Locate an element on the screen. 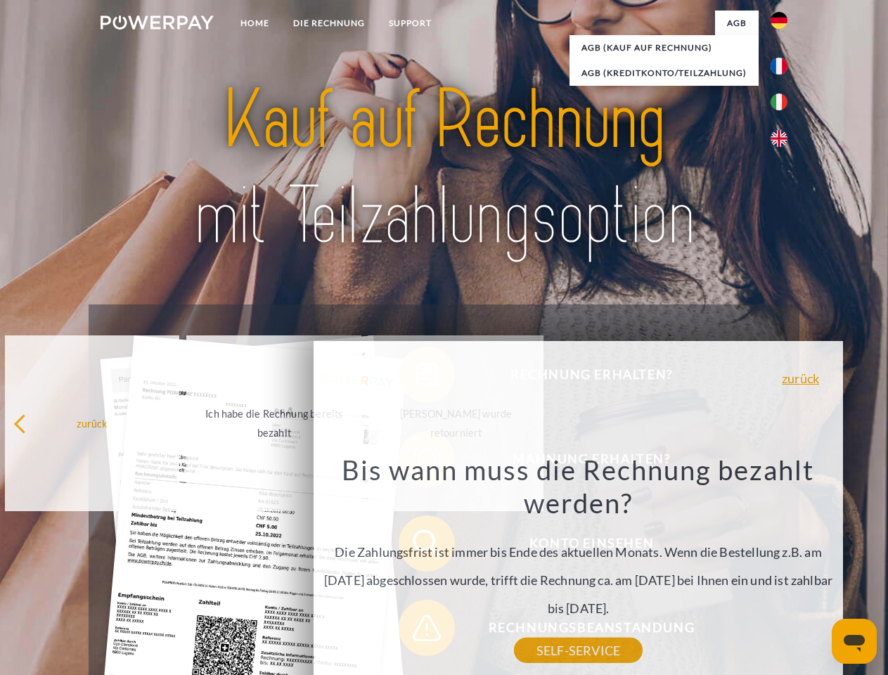 Image resolution: width=888 pixels, height=675 pixels. a: SELF-SERVICE is located at coordinates (578, 651).